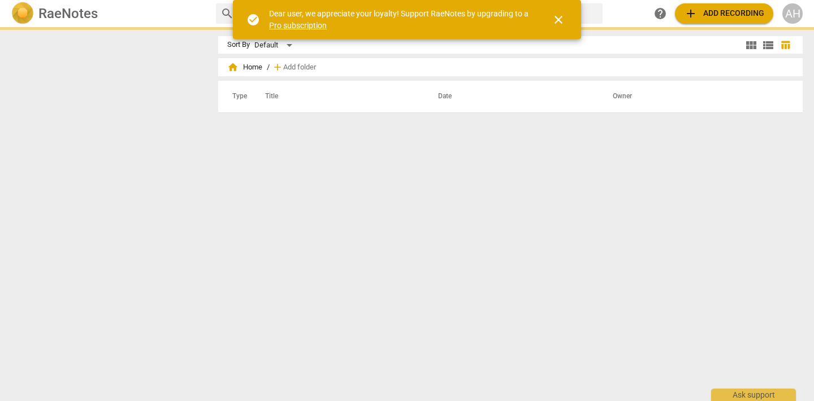  What do you see at coordinates (792, 14) in the screenshot?
I see `div: AH` at bounding box center [792, 14].